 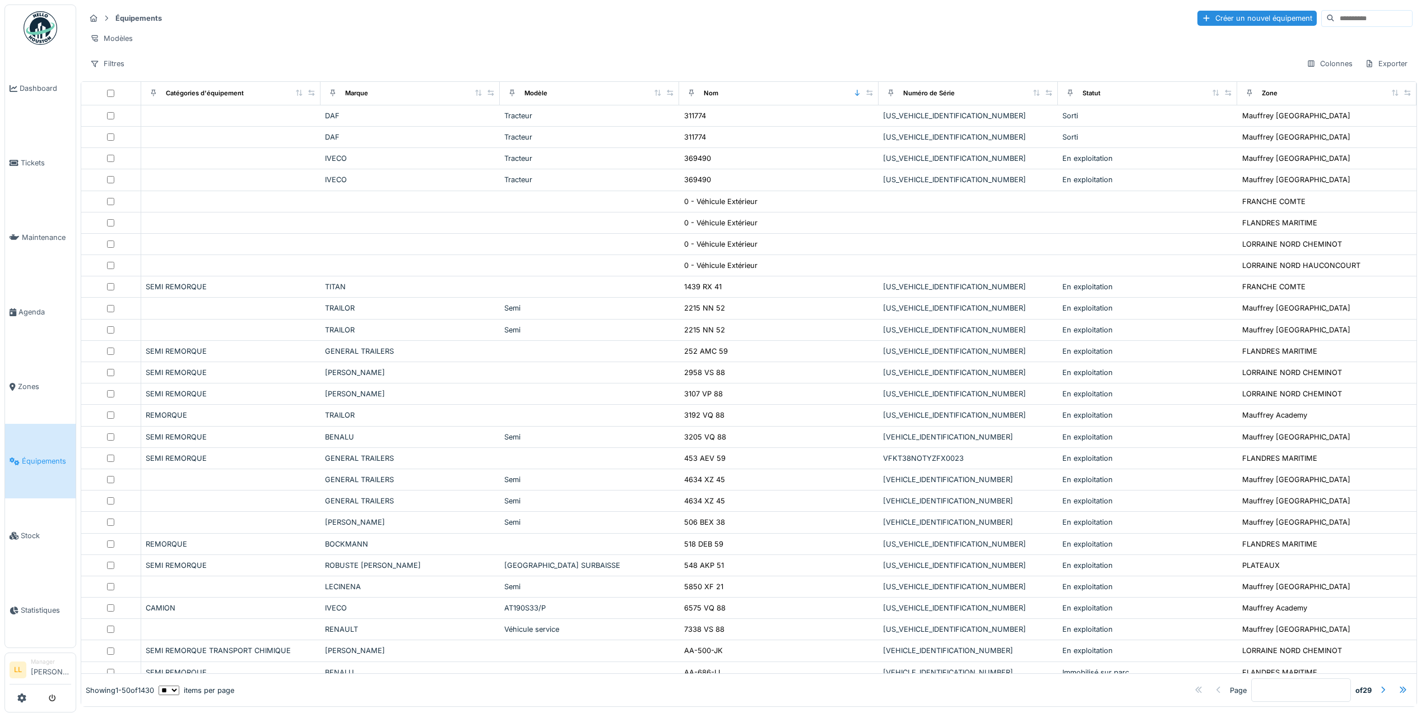 I want to click on a: Agenda, so click(x=40, y=312).